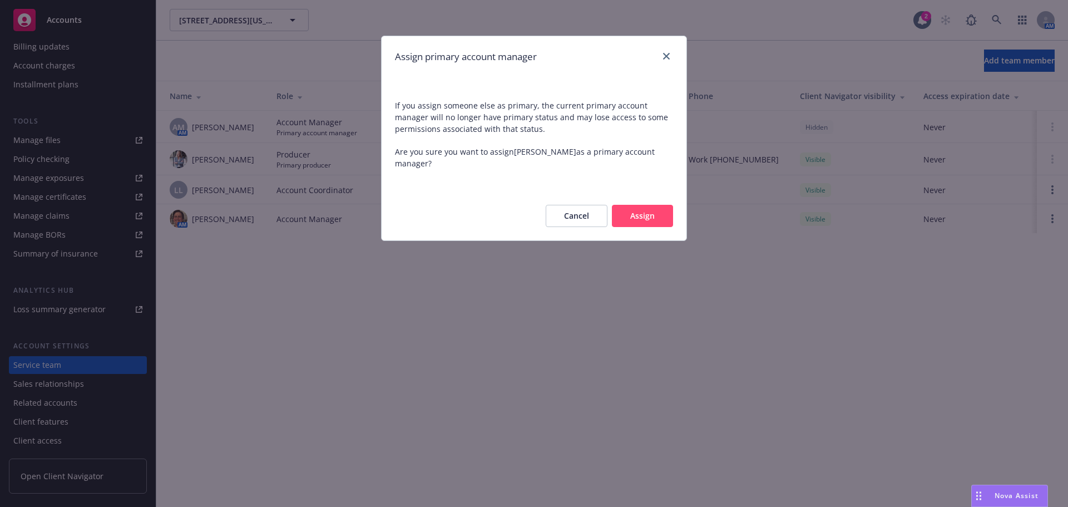  Describe the element at coordinates (667, 56) in the screenshot. I see `a: close` at that location.